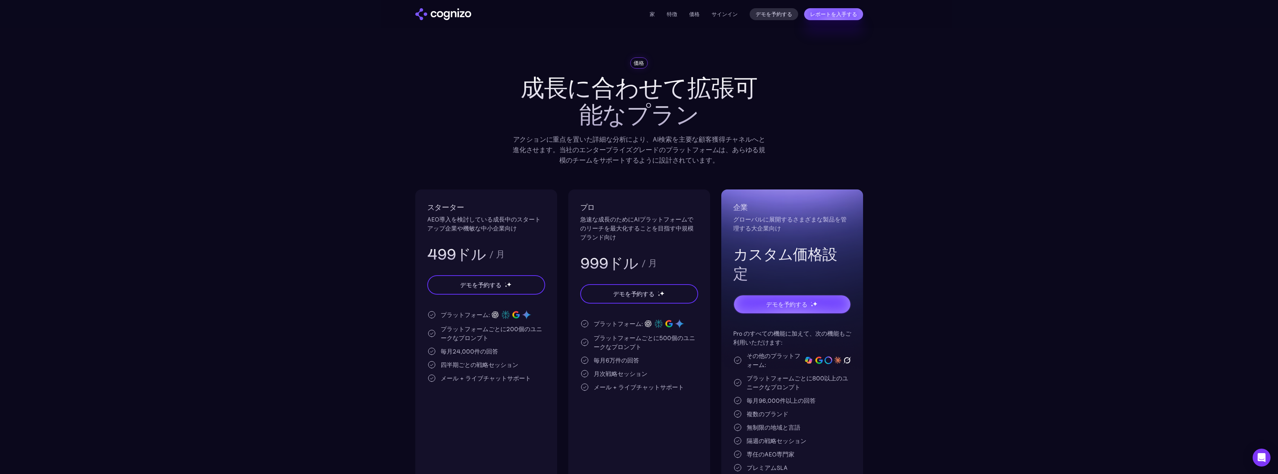 Image resolution: width=1278 pixels, height=474 pixels. I want to click on font: 無制限の地域と言語, so click(773, 427).